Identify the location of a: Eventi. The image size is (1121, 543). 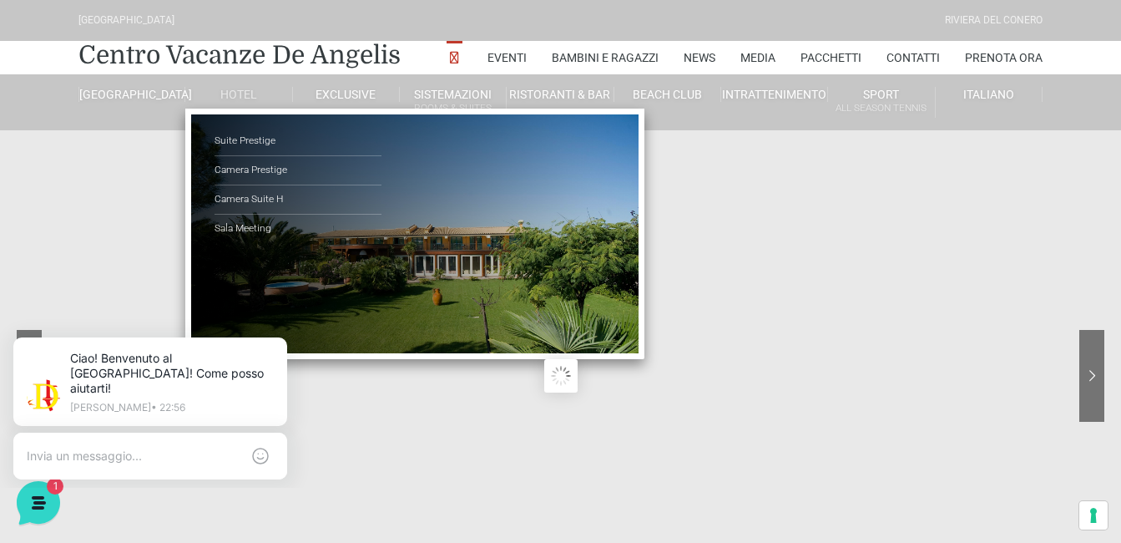
(507, 58).